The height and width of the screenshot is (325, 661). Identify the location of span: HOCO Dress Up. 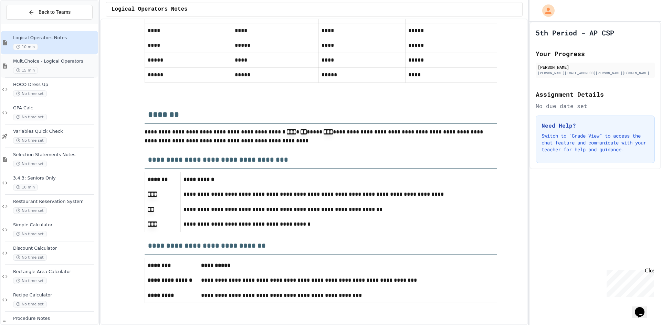
(55, 85).